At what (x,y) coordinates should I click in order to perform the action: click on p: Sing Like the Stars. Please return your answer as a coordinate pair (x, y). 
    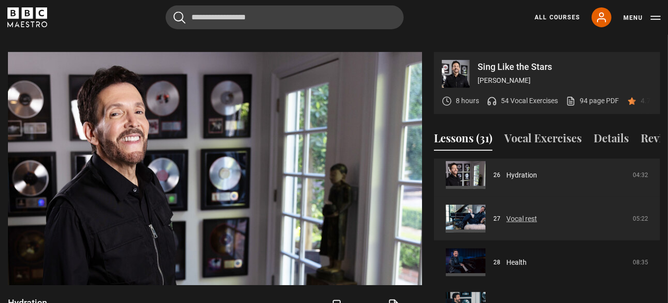
    Looking at the image, I should click on (565, 67).